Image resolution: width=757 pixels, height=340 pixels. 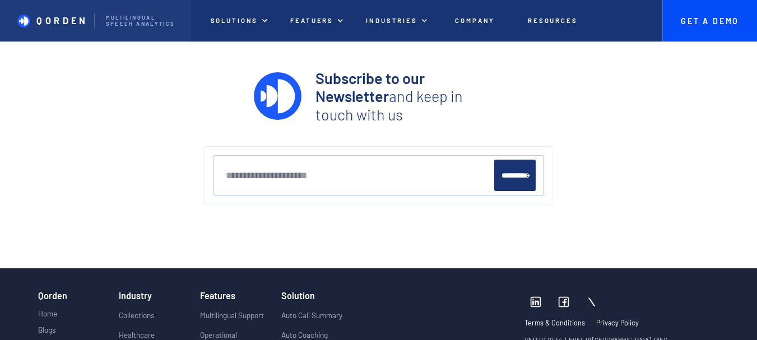 What do you see at coordinates (137, 320) in the screenshot?
I see `a: Collections` at bounding box center [137, 320].